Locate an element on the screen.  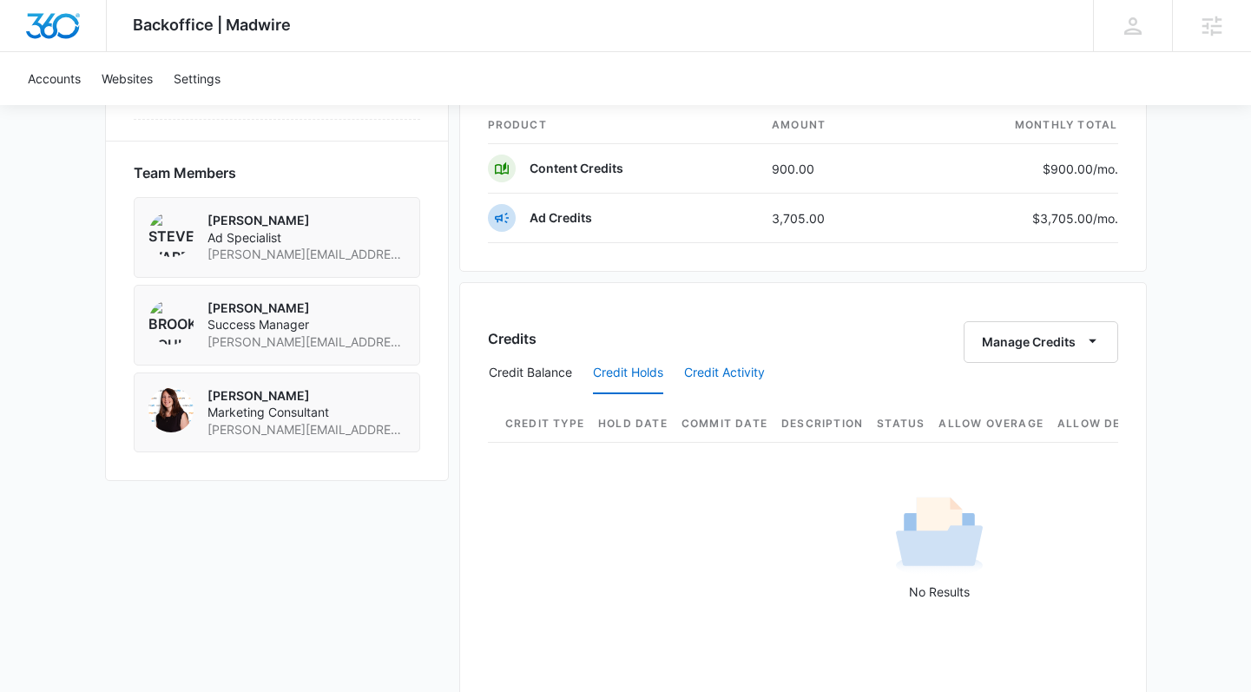
button: Credit Holds is located at coordinates (628, 373).